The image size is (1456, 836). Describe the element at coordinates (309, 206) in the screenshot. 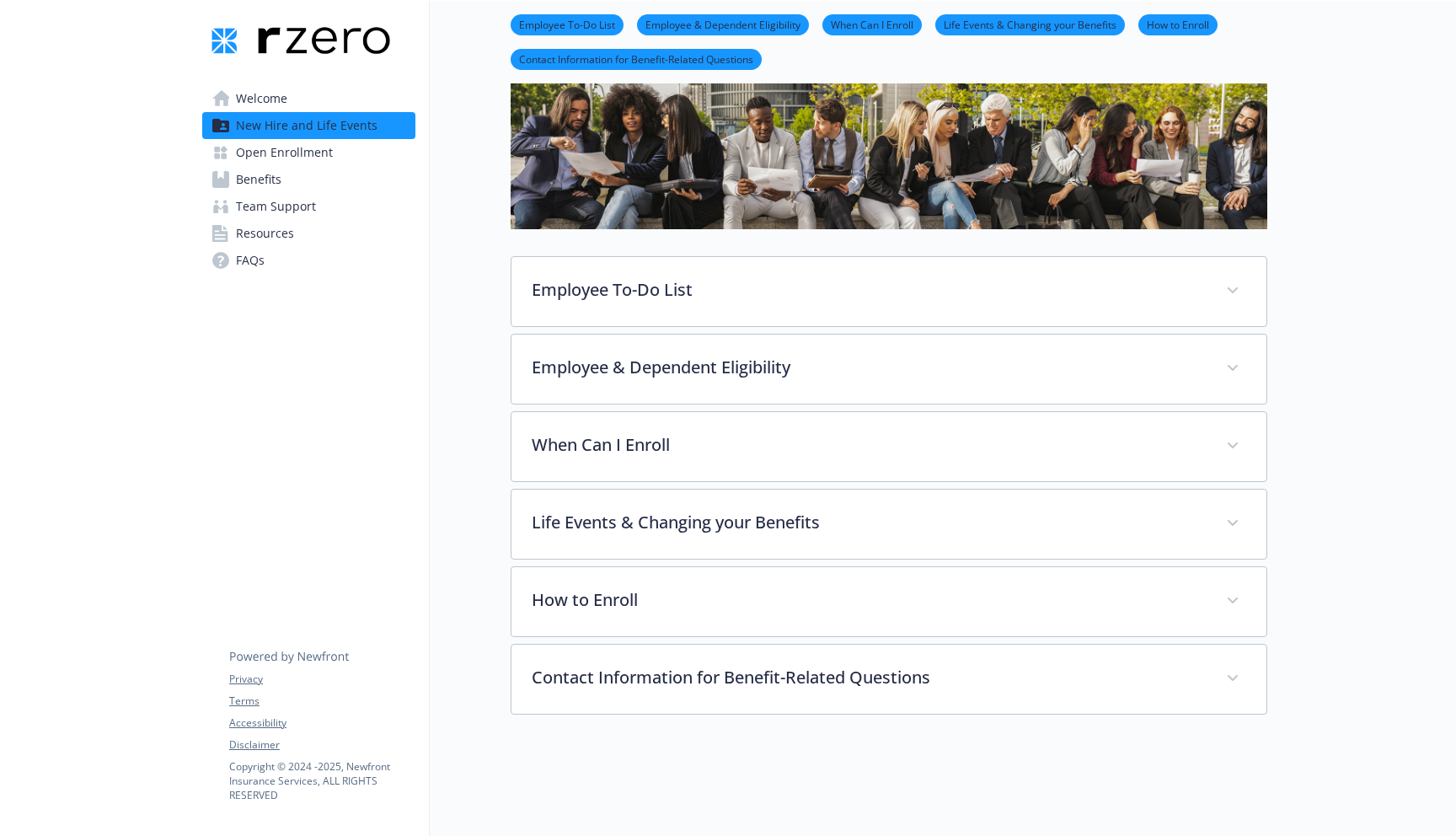

I see `a: Team Support` at that location.